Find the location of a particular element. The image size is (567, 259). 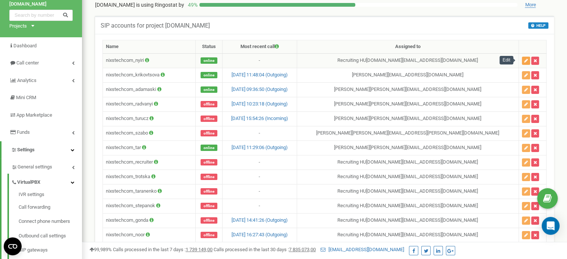

a: VirtualPBX is located at coordinates (47, 181).